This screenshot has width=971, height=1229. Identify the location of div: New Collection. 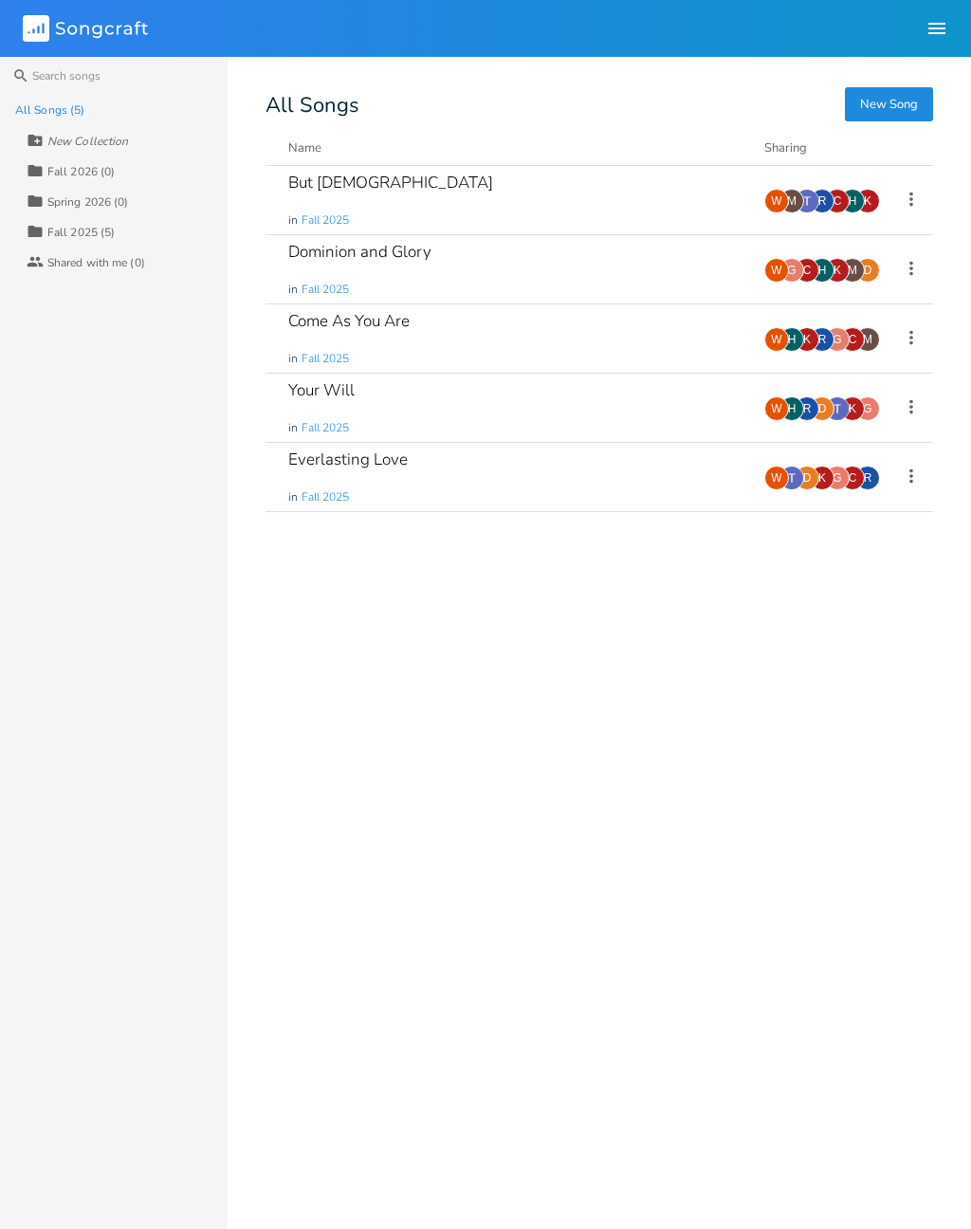
(87, 141).